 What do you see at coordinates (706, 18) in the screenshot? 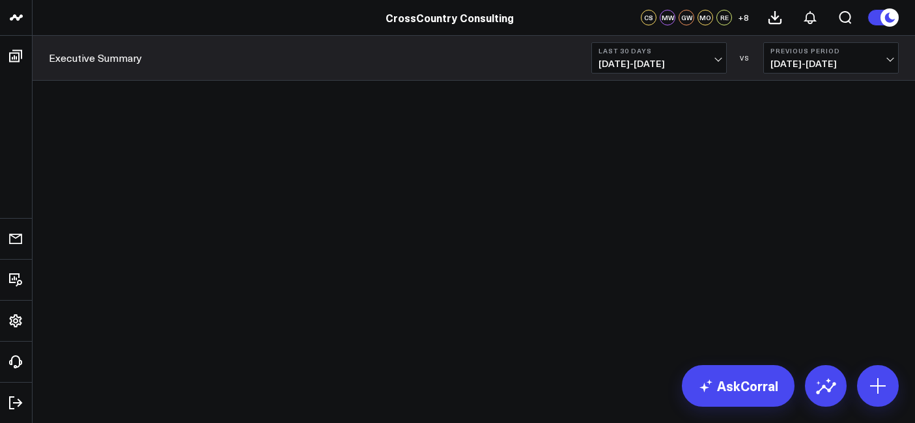
I see `div: MO` at bounding box center [706, 18].